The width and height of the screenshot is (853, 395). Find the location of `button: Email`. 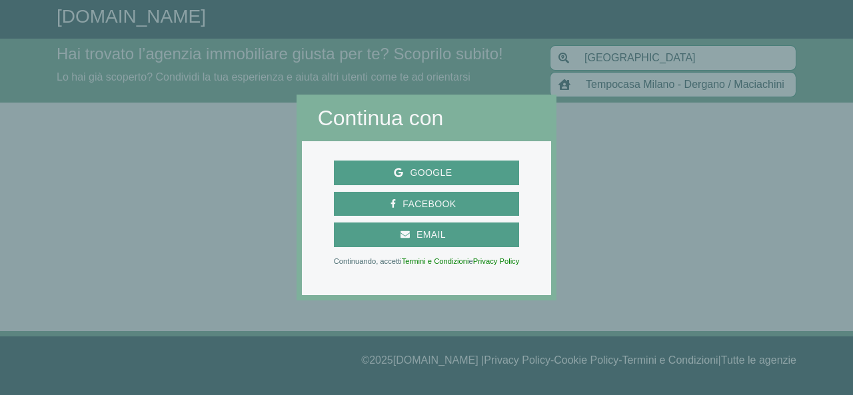

button: Email is located at coordinates (427, 235).